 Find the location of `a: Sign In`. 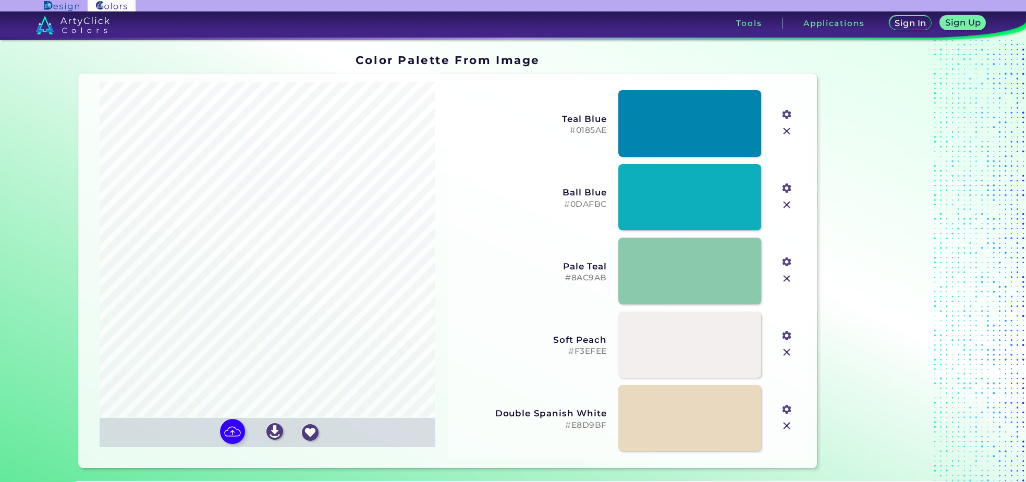

a: Sign In is located at coordinates (911, 23).